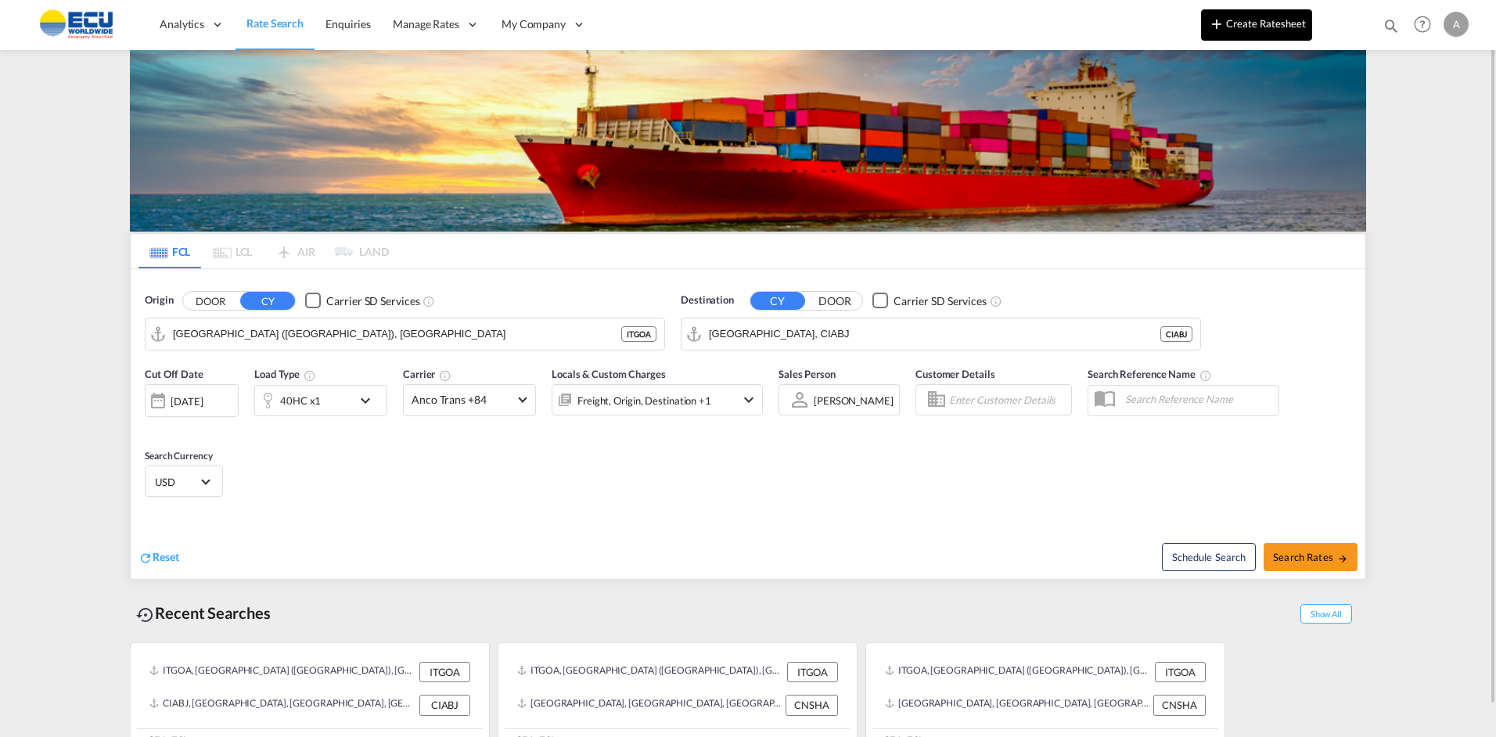 The height and width of the screenshot is (737, 1496). I want to click on span: Cut Off Date, so click(174, 374).